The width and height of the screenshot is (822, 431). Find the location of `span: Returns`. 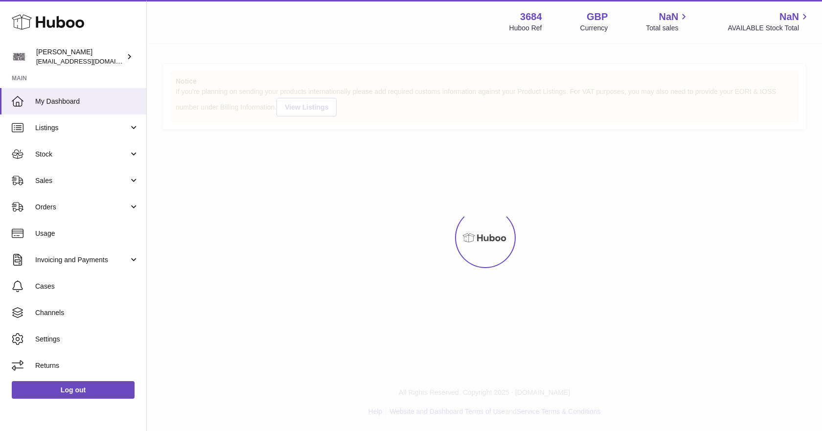

span: Returns is located at coordinates (87, 365).